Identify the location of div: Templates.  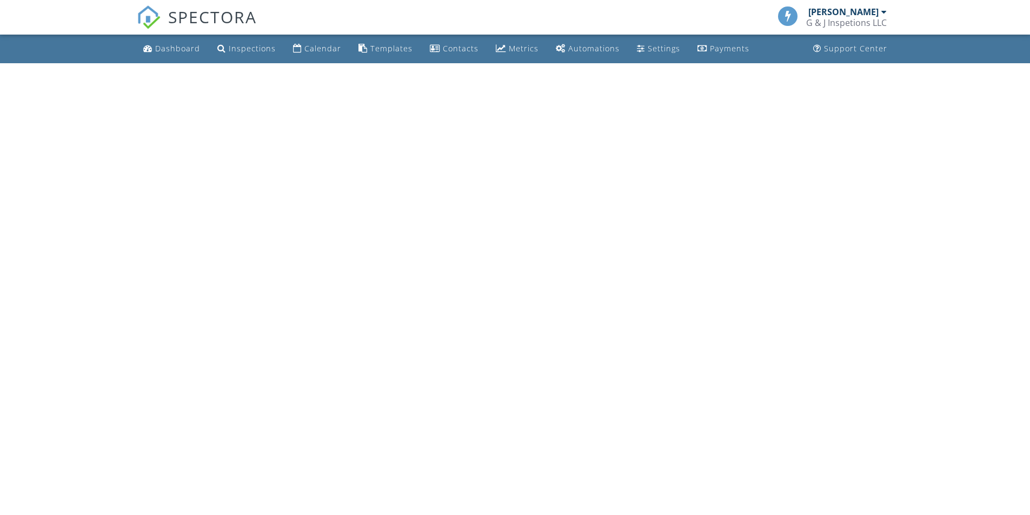
(391, 48).